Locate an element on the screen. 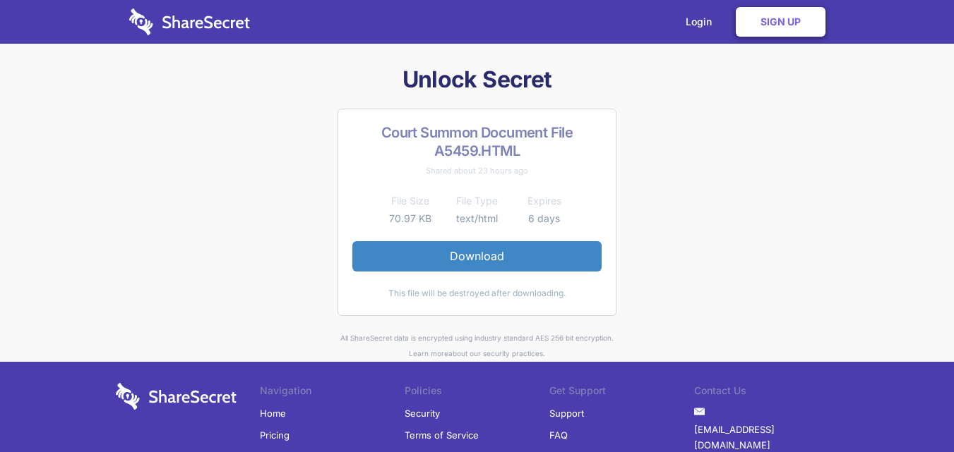 The width and height of the screenshot is (954, 452). a: Learn more is located at coordinates (428, 354).